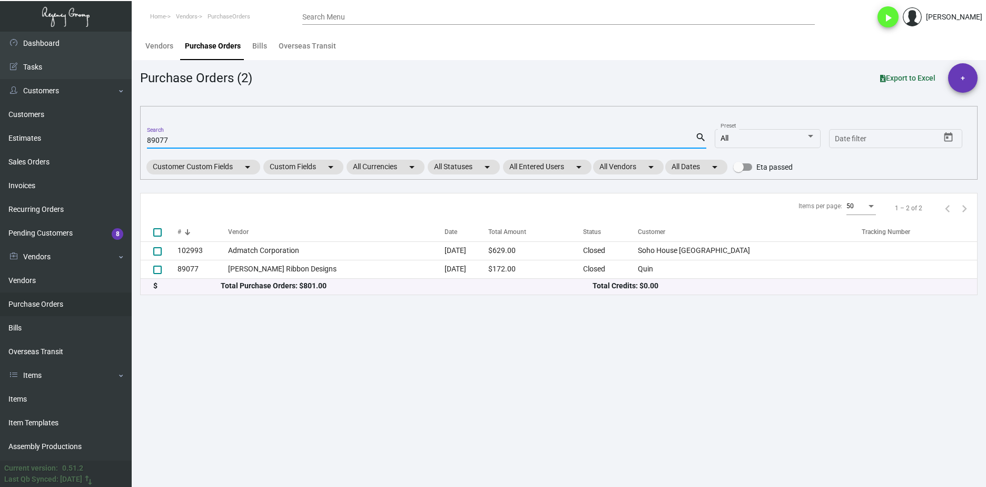 This screenshot has width=986, height=487. I want to click on input: End date, so click(902, 139).